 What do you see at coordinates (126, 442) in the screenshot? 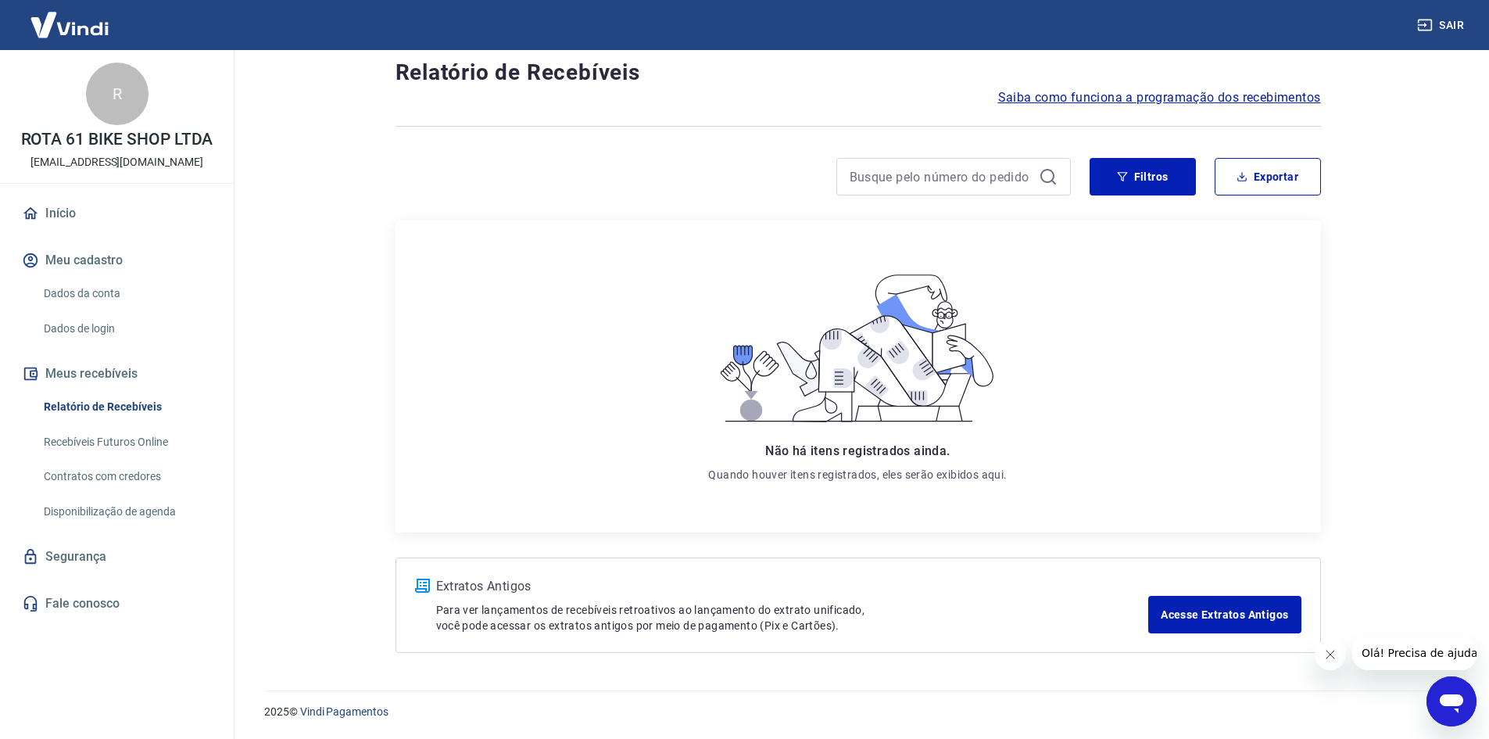
I see `a: Recebíveis Futuros Online` at bounding box center [126, 442].